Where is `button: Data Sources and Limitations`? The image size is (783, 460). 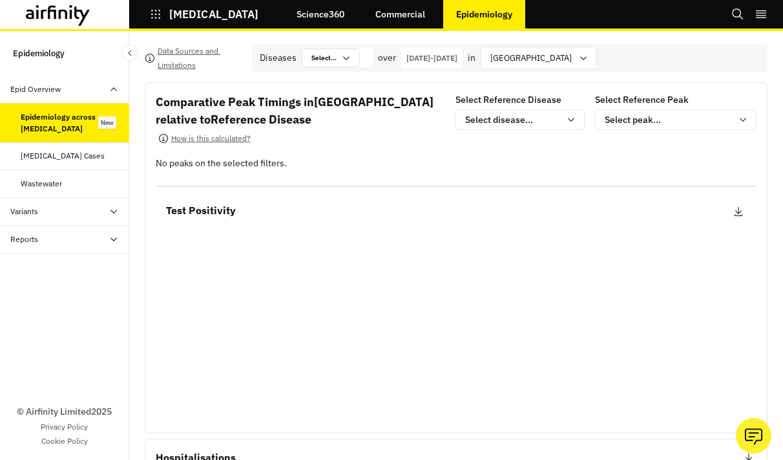
button: Data Sources and Limitations is located at coordinates (193, 58).